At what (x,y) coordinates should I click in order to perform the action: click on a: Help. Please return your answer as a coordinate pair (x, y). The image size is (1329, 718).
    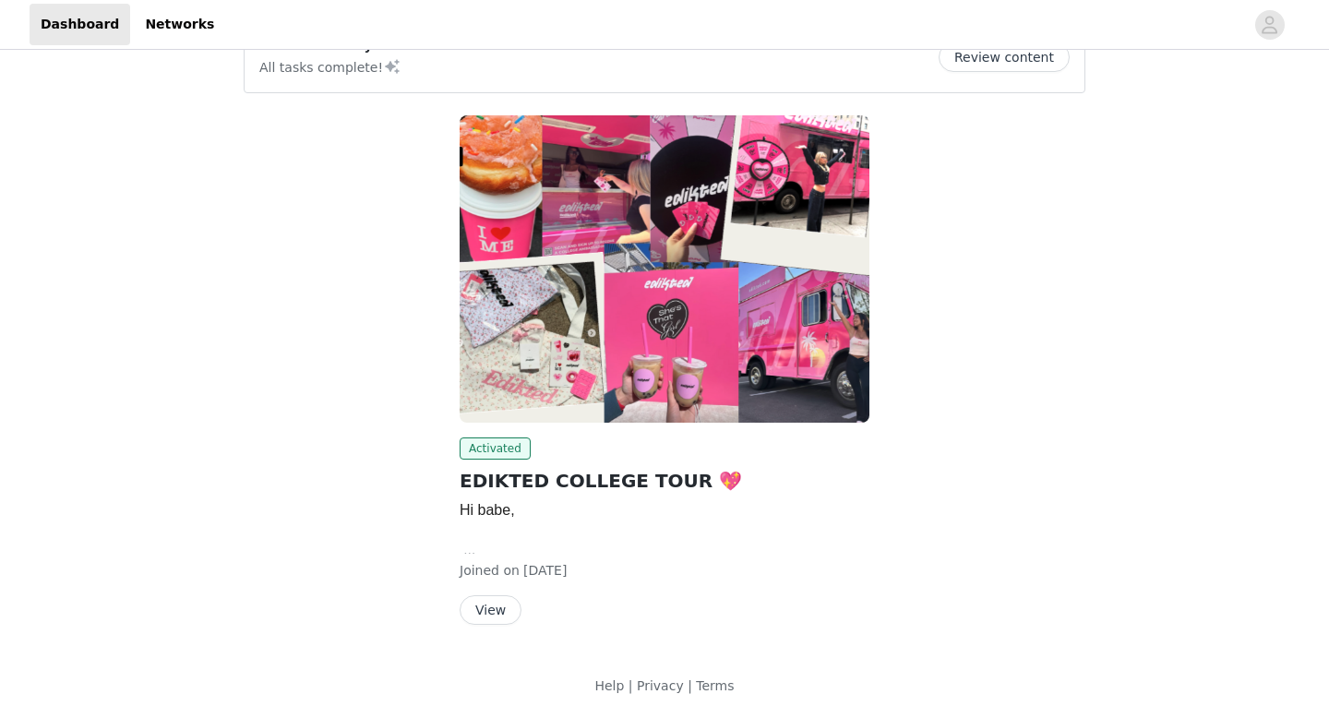
    Looking at the image, I should click on (609, 686).